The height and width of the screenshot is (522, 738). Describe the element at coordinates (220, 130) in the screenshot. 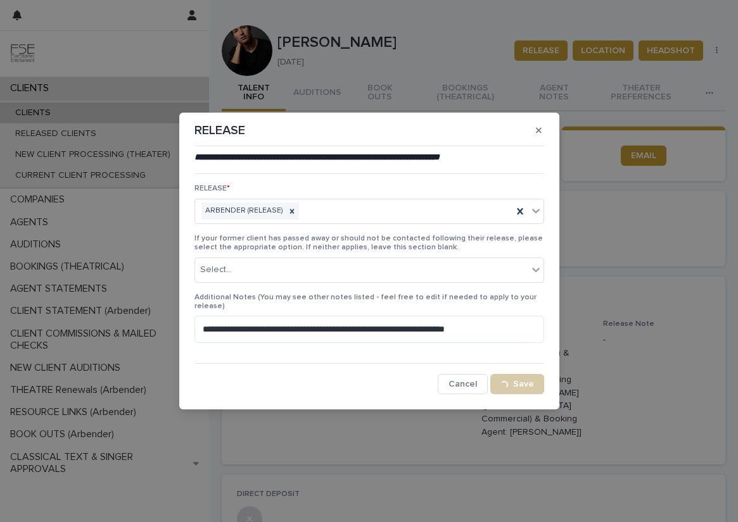

I see `p: RELEASE` at that location.